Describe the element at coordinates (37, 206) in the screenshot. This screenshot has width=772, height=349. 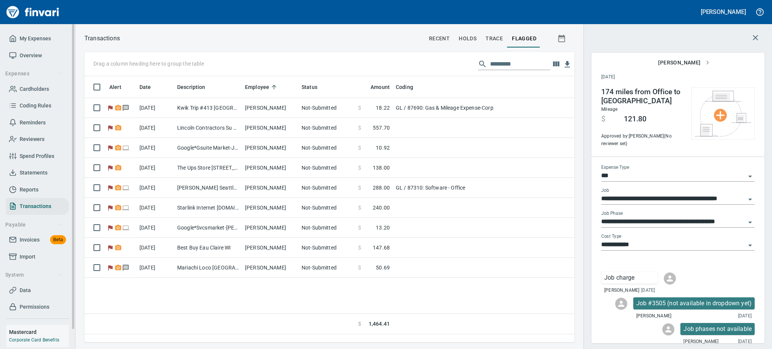
I see `a: Transactions` at that location.